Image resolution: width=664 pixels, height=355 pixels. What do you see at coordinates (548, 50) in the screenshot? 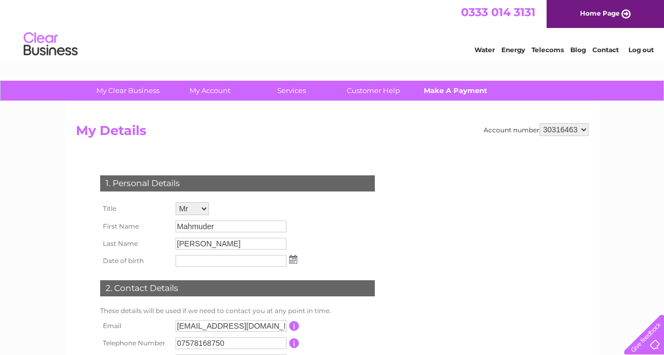
I see `a: Telecoms` at bounding box center [548, 50].